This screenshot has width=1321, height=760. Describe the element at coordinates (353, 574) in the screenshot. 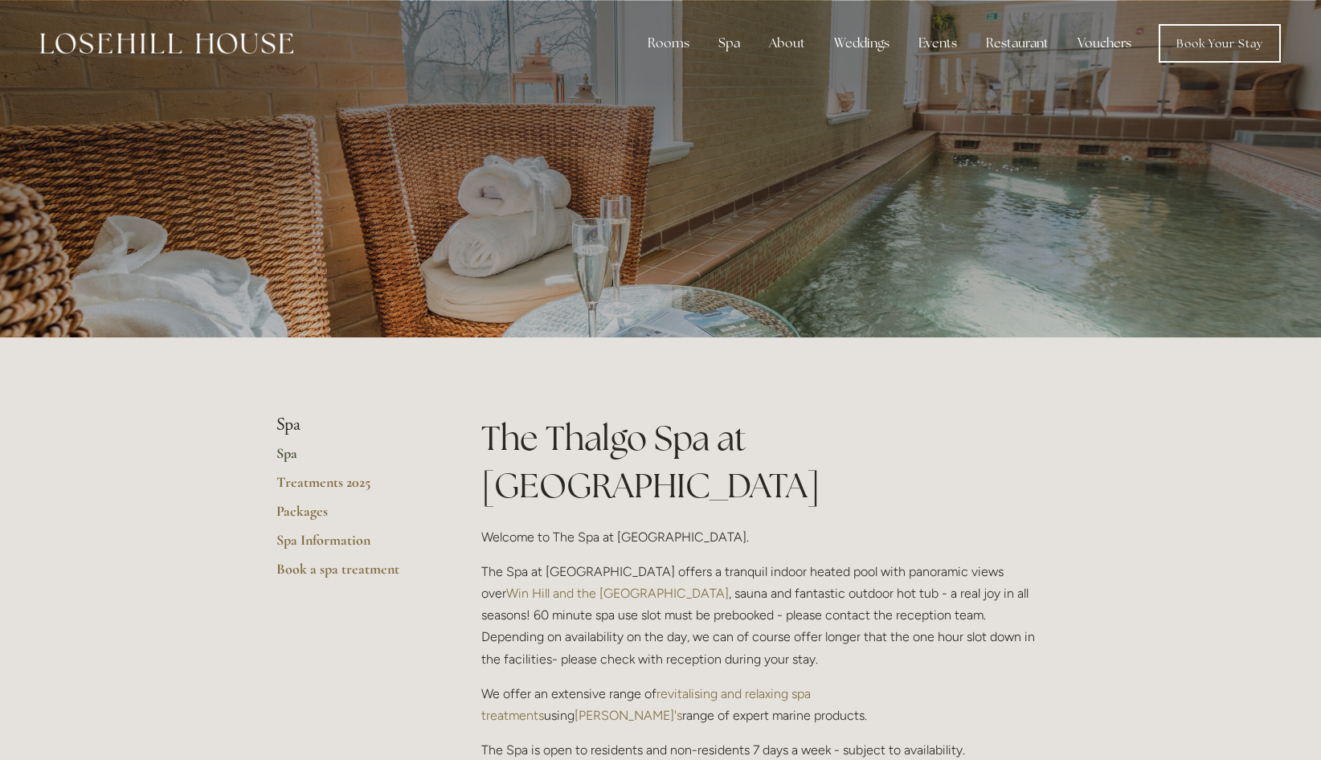

I see `a: Book a spa treatment` at that location.